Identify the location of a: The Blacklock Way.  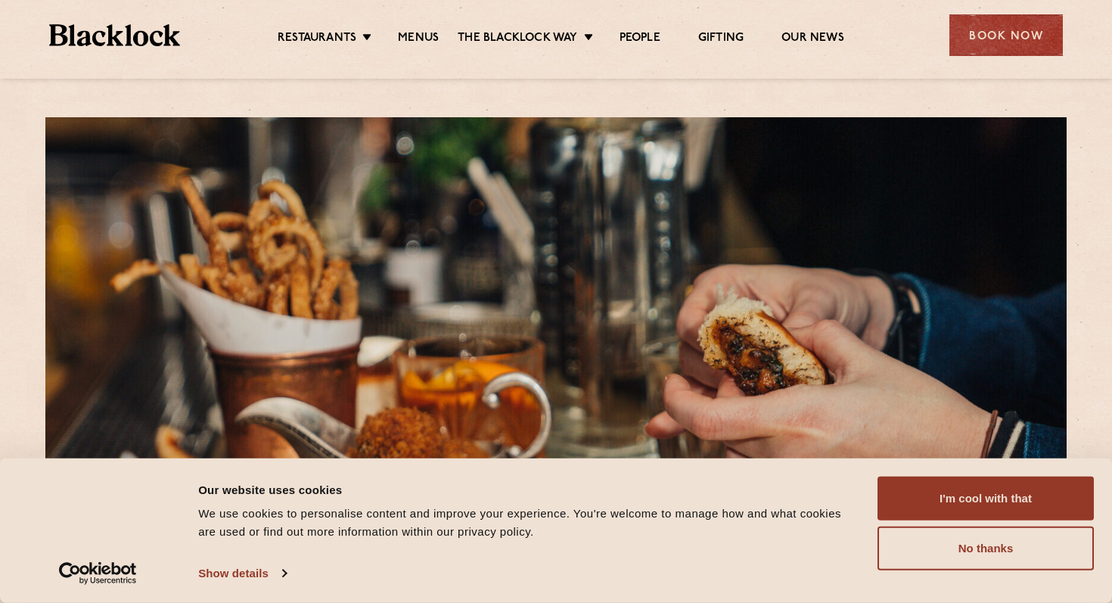
(517, 39).